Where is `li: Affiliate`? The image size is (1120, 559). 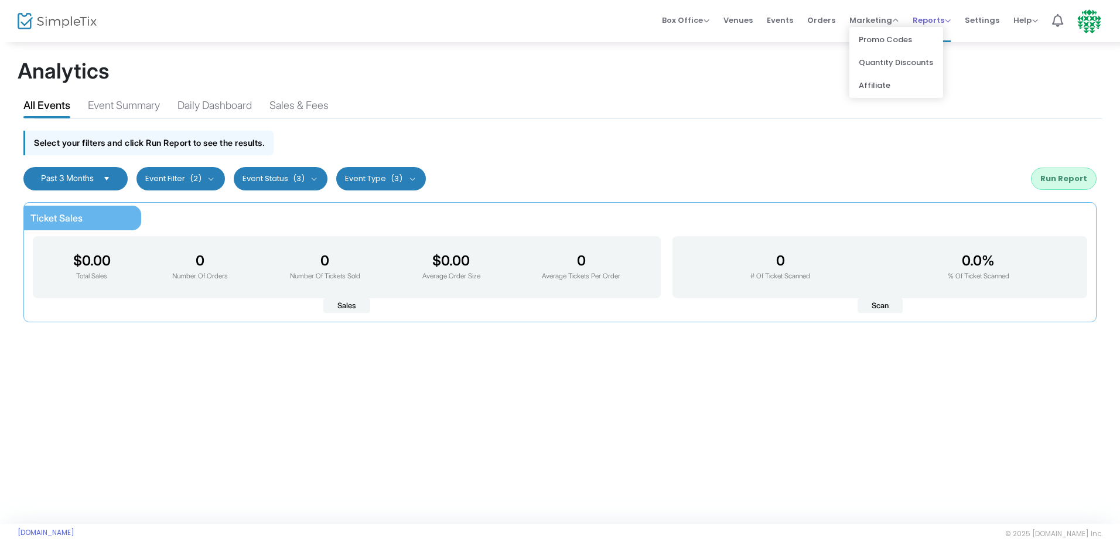
li: Affiliate is located at coordinates (896, 85).